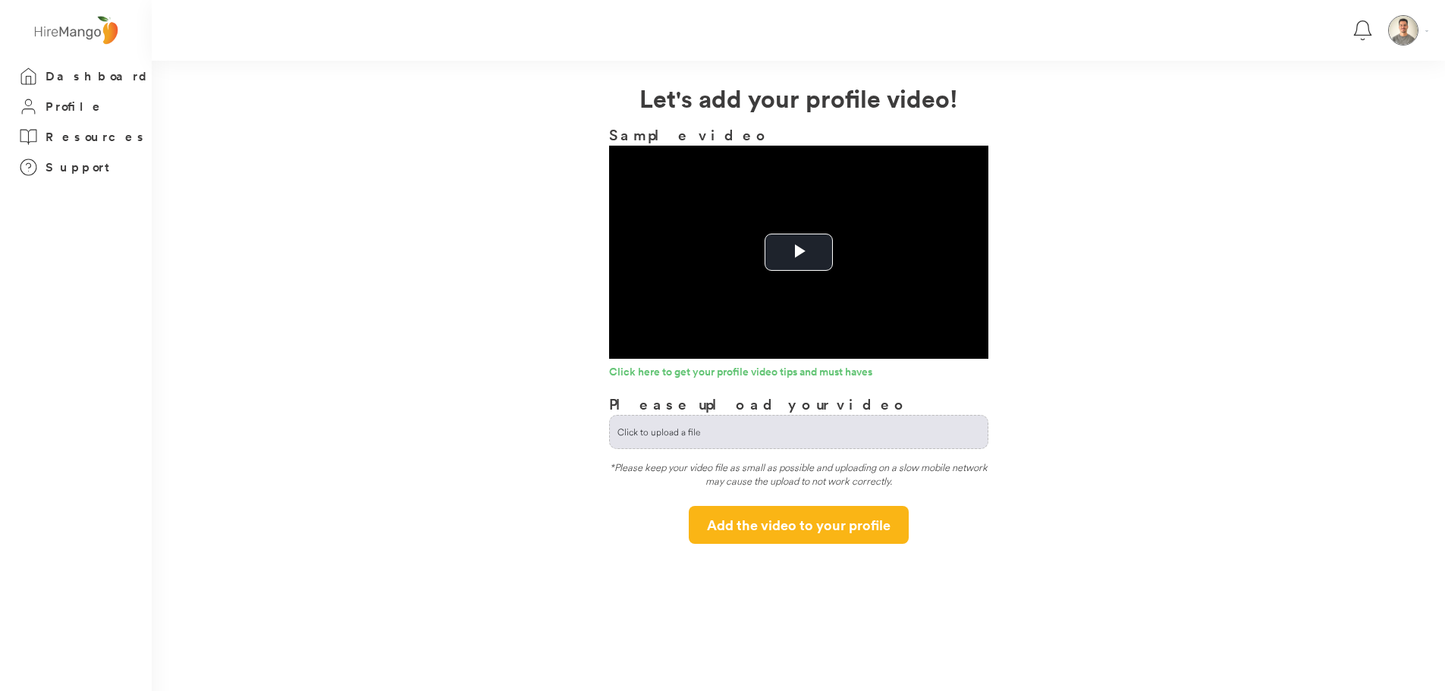  What do you see at coordinates (799, 525) in the screenshot?
I see `button: Add the video to your profile` at bounding box center [799, 525].